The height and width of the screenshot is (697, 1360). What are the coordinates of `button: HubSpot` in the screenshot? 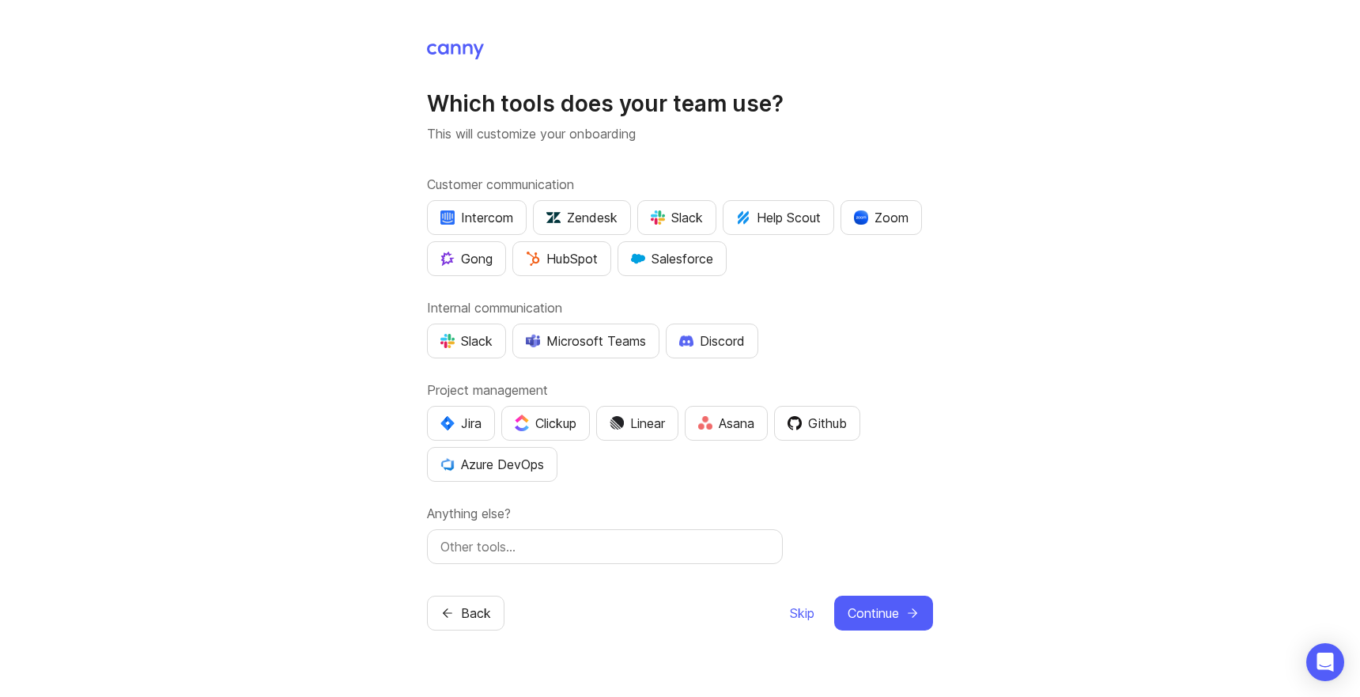 It's located at (561, 259).